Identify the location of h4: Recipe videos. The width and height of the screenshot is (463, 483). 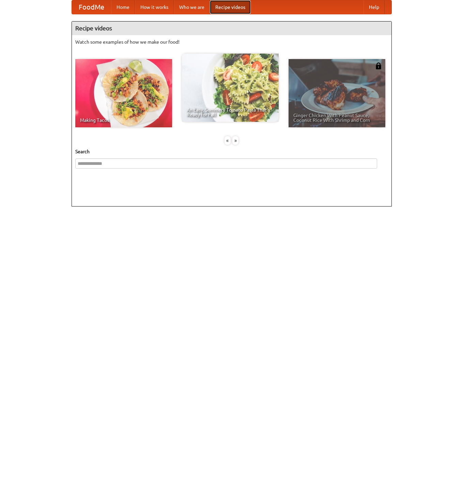
(232, 28).